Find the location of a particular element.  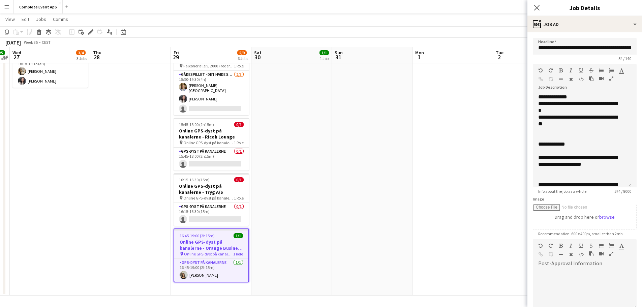

span: Sat is located at coordinates (258, 53).